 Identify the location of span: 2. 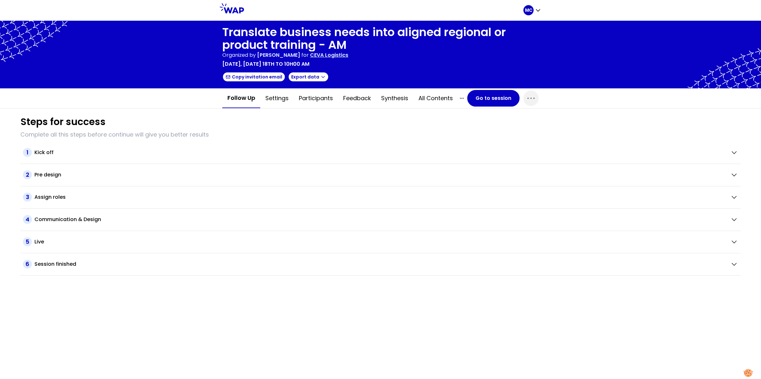
(27, 175).